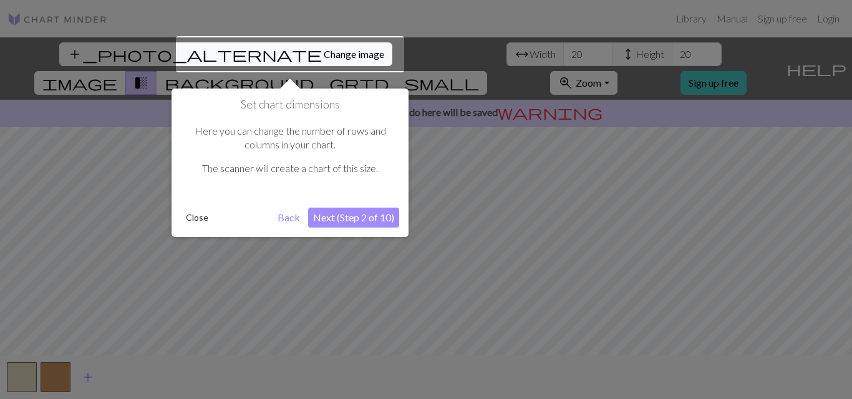 This screenshot has height=399, width=852. Describe the element at coordinates (354, 218) in the screenshot. I see `button: Next (Step 2 of 10)` at that location.